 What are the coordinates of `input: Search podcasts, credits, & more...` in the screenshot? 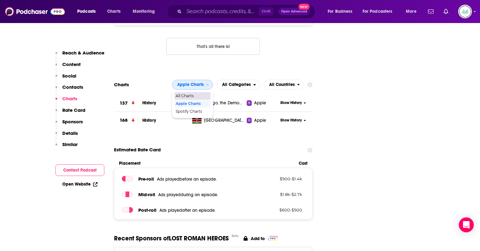 It's located at (221, 12).